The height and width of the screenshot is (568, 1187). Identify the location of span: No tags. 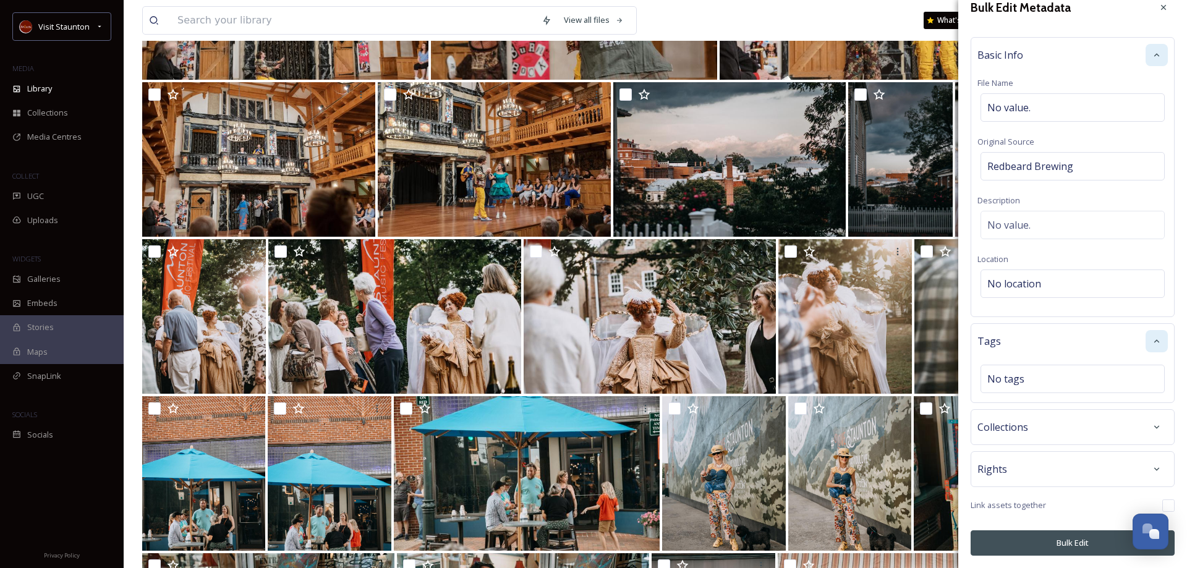
(1006, 379).